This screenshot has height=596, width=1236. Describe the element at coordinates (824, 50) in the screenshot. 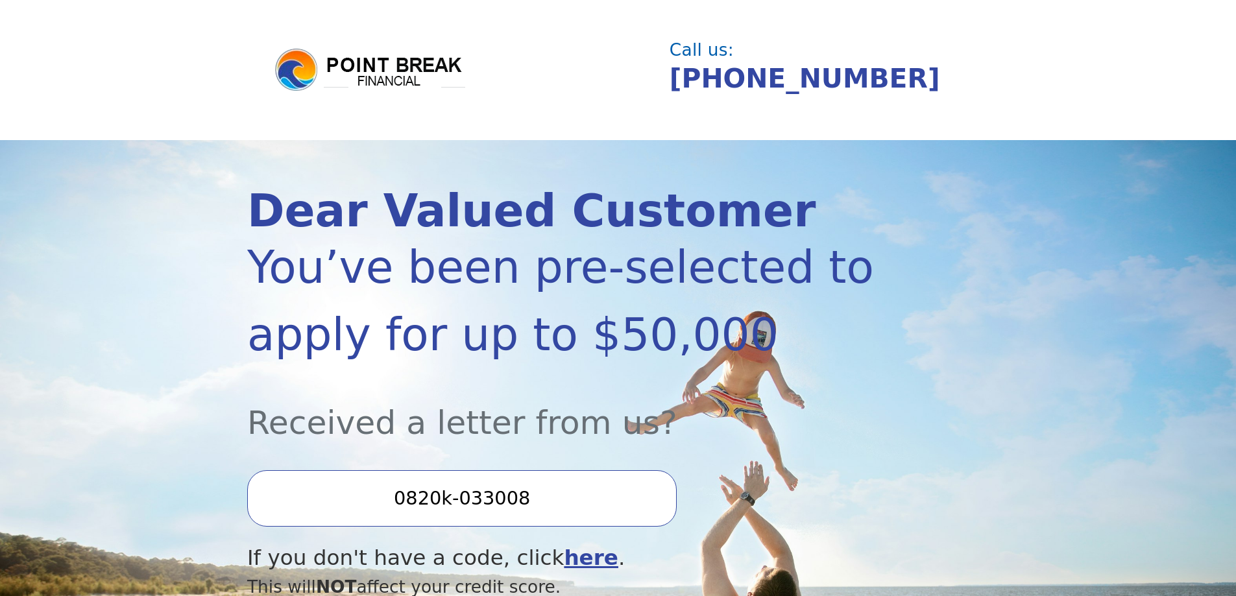

I see `div: Call us:` at that location.